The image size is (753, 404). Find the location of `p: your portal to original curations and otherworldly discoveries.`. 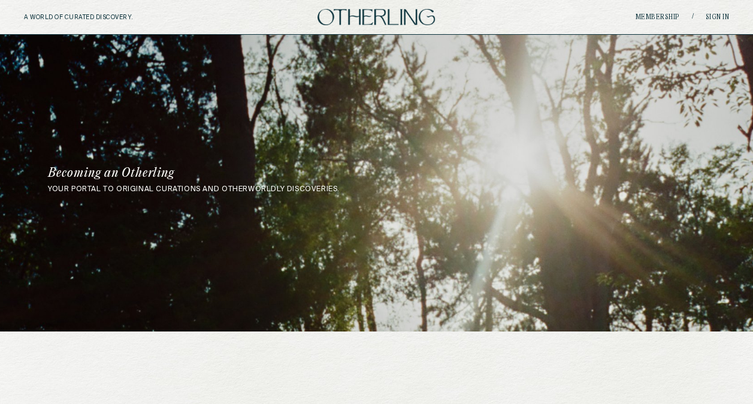

p: your portal to original curations and otherworldly discoveries. is located at coordinates (376, 189).